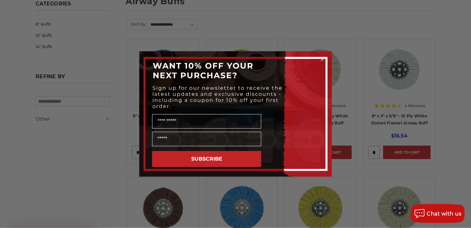 This screenshot has height=228, width=471. What do you see at coordinates (217, 97) in the screenshot?
I see `span: Sign up for our newsletter to receive the latest updates and exclusive discounts - including a co...` at bounding box center [217, 97].